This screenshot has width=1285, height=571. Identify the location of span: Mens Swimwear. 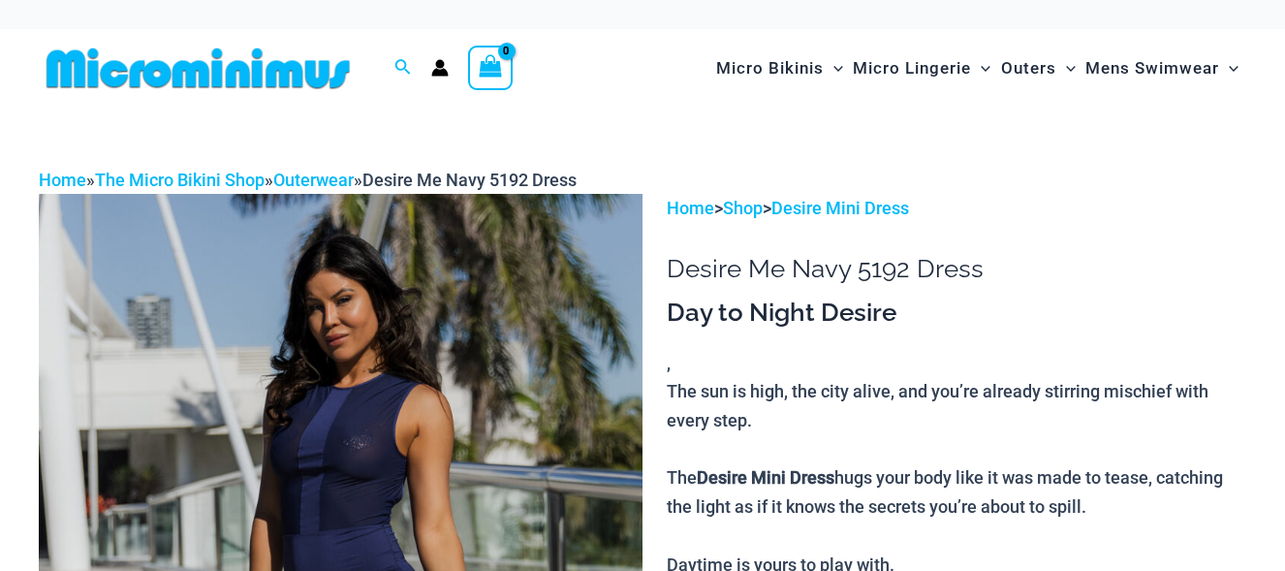
(1152, 68).